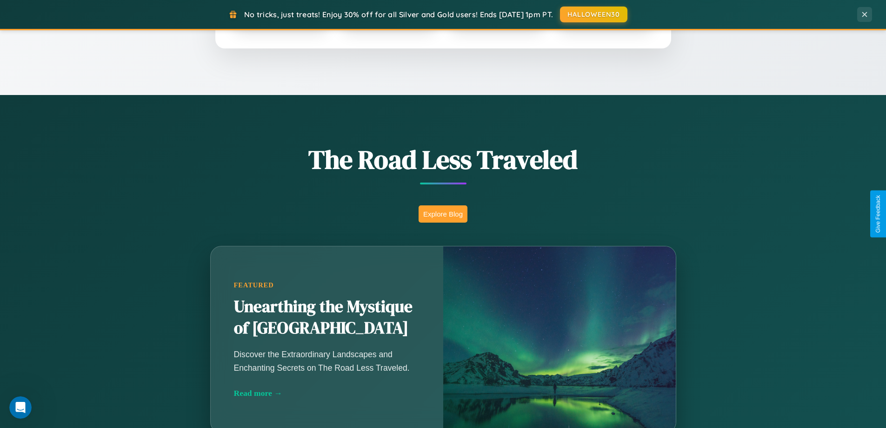 Image resolution: width=886 pixels, height=428 pixels. What do you see at coordinates (443, 159) in the screenshot?
I see `h1: The Road Less Traveled` at bounding box center [443, 159].